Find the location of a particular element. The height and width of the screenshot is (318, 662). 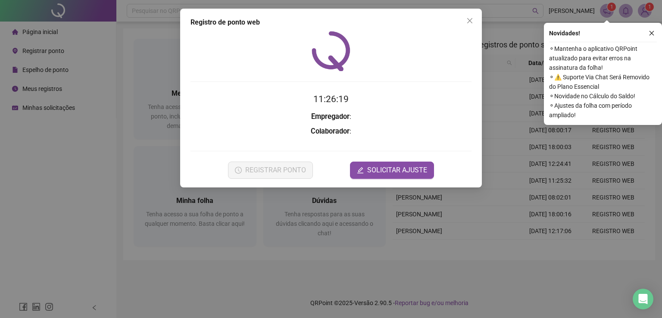

button: Close is located at coordinates (470, 21).